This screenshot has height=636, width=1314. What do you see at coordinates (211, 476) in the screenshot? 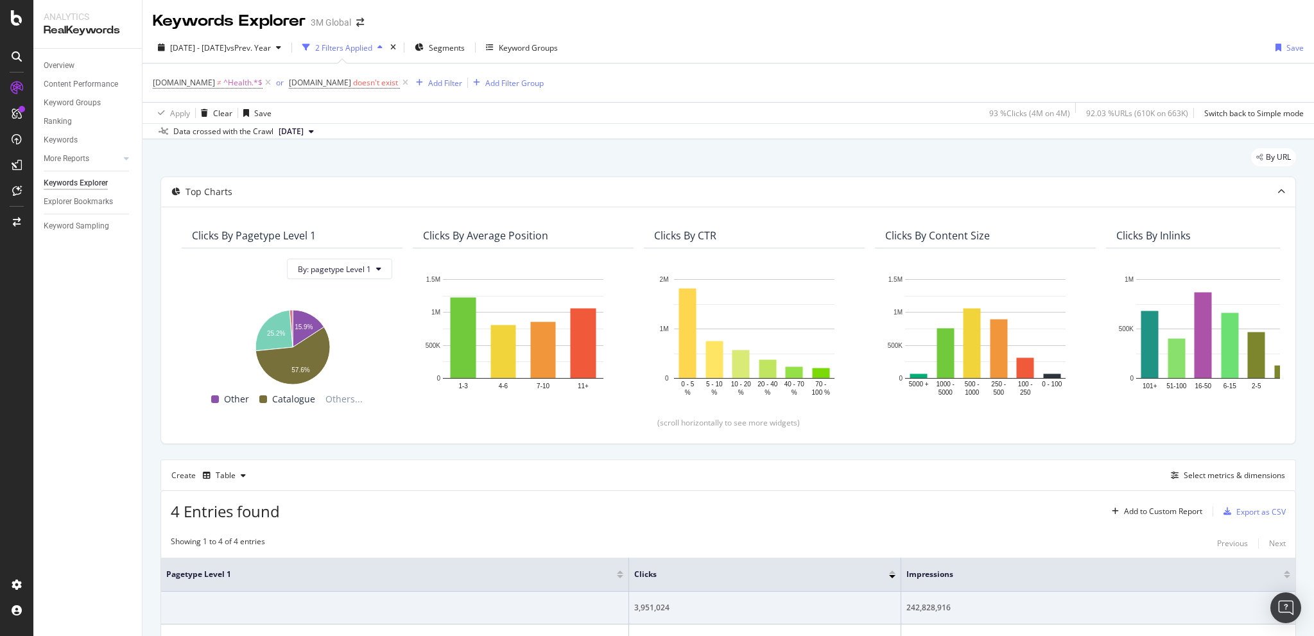
I see `div: Create` at bounding box center [211, 476].